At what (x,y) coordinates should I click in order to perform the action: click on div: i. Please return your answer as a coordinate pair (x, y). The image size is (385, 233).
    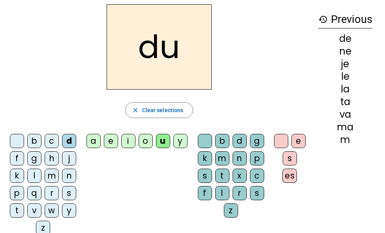
    Looking at the image, I should click on (128, 141).